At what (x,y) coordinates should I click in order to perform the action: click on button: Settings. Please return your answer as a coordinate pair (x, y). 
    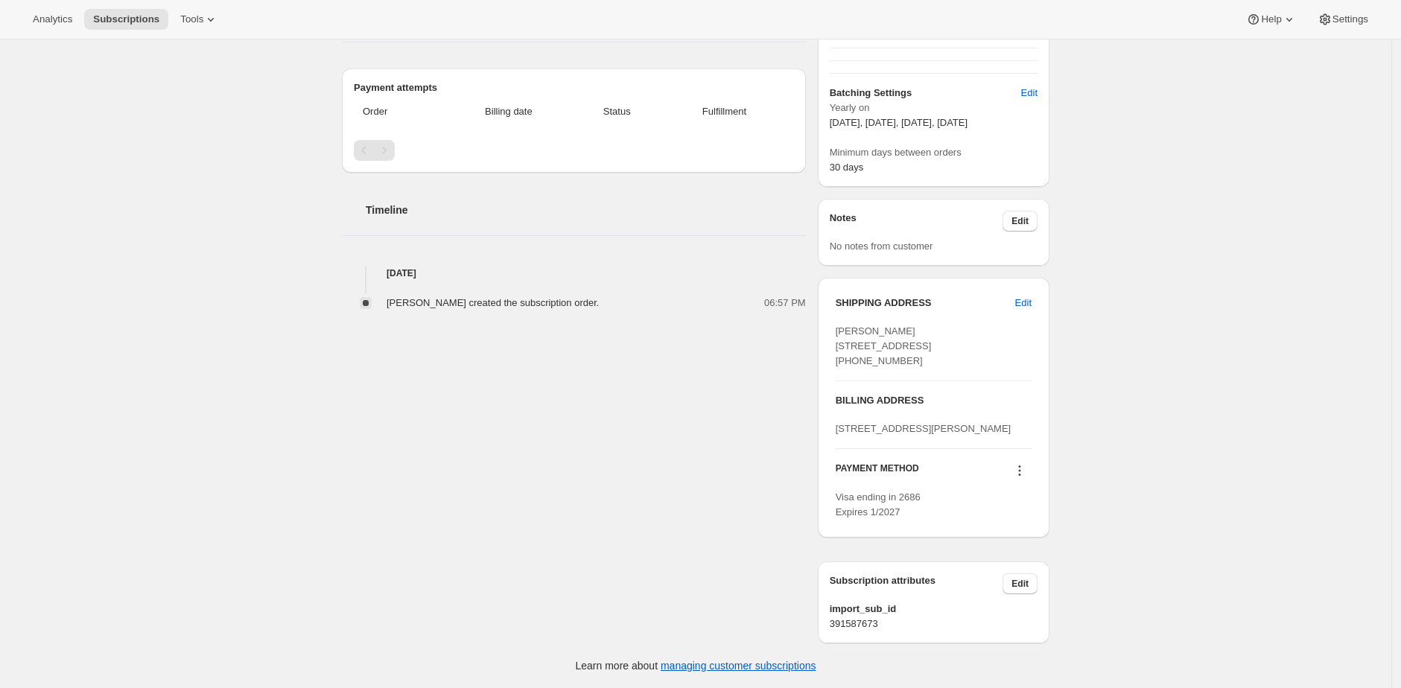
    Looking at the image, I should click on (1343, 19).